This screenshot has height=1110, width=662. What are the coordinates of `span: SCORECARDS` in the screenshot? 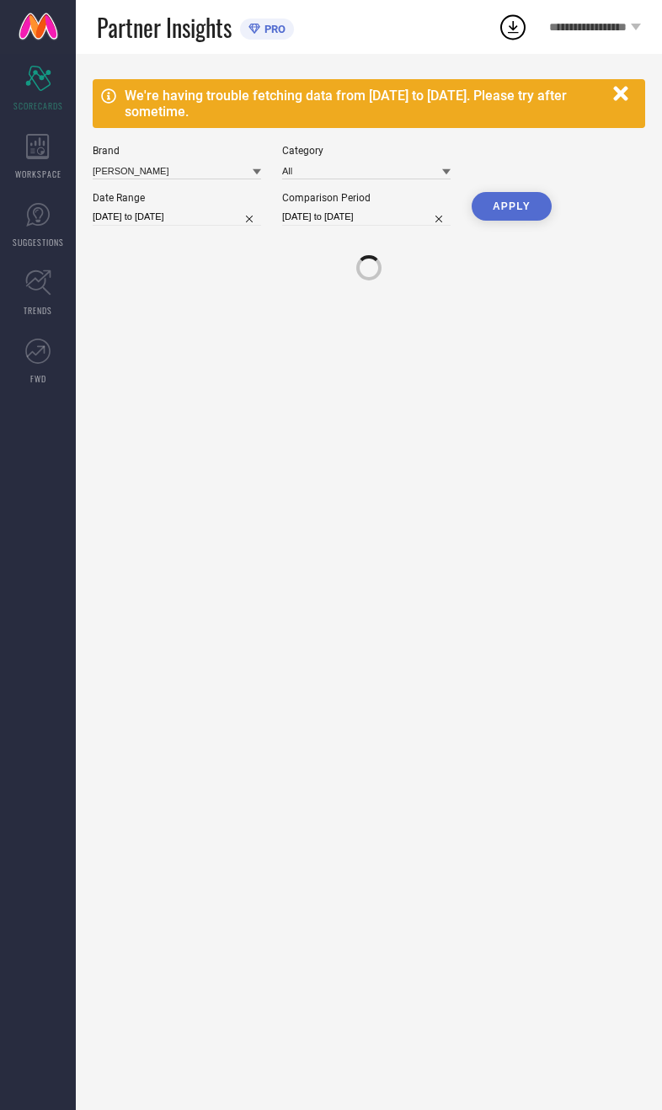 It's located at (38, 105).